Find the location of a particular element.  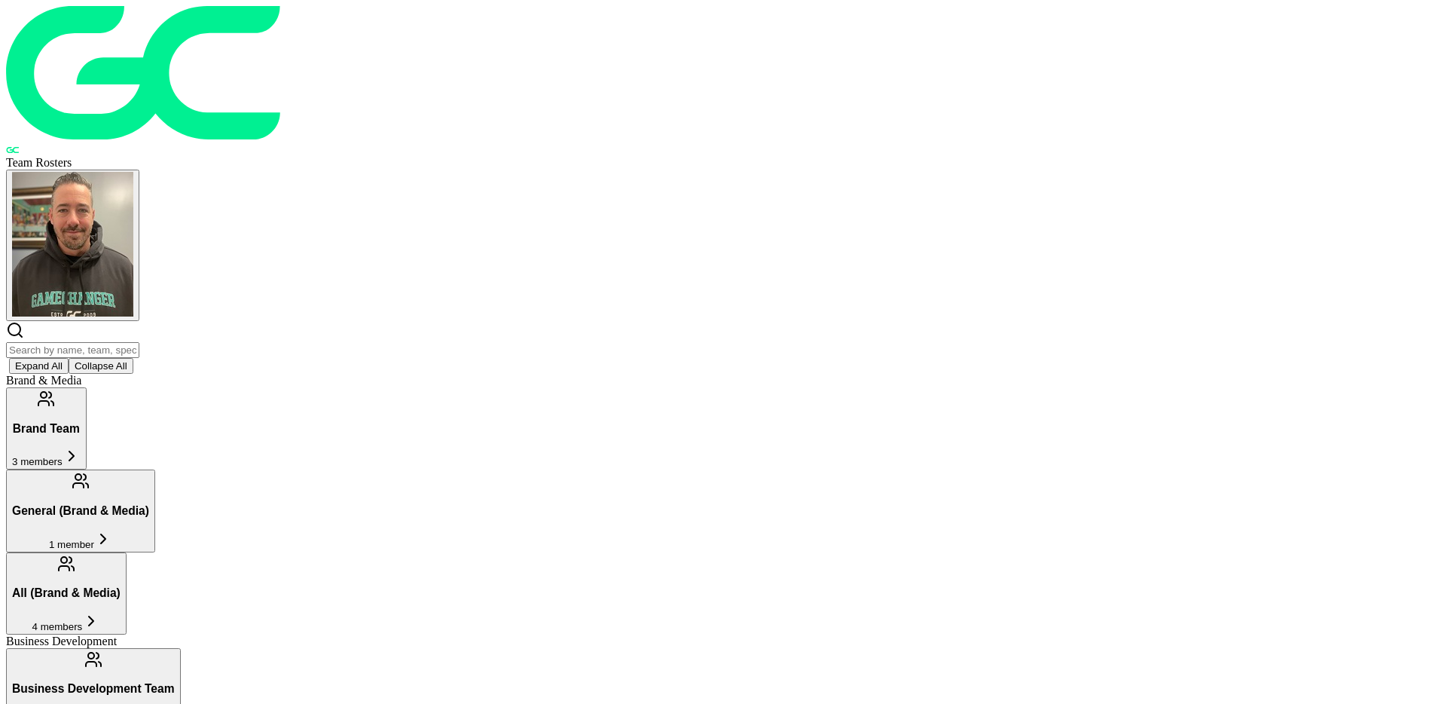

h3: Brand Team is located at coordinates (46, 429).